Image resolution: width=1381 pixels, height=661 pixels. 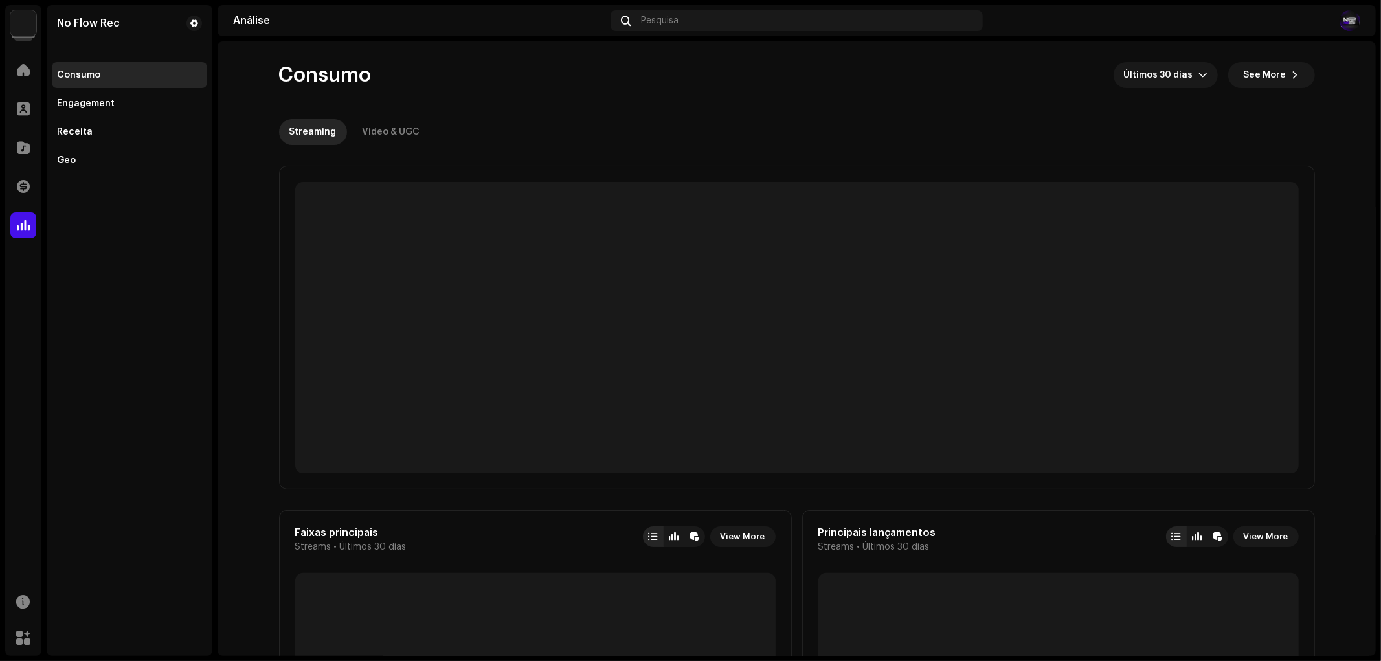 I want to click on re-m-nav-item: Receita, so click(x=130, y=132).